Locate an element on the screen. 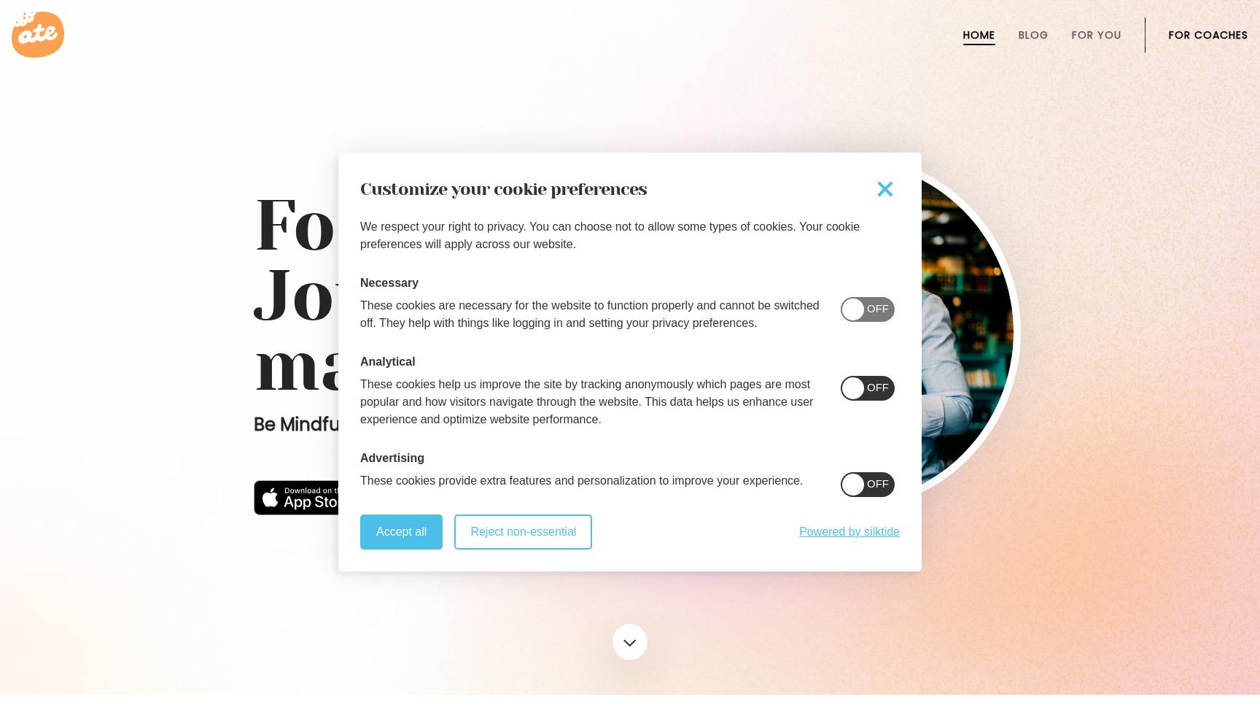 The width and height of the screenshot is (1260, 724). a: For Coaches is located at coordinates (1209, 35).